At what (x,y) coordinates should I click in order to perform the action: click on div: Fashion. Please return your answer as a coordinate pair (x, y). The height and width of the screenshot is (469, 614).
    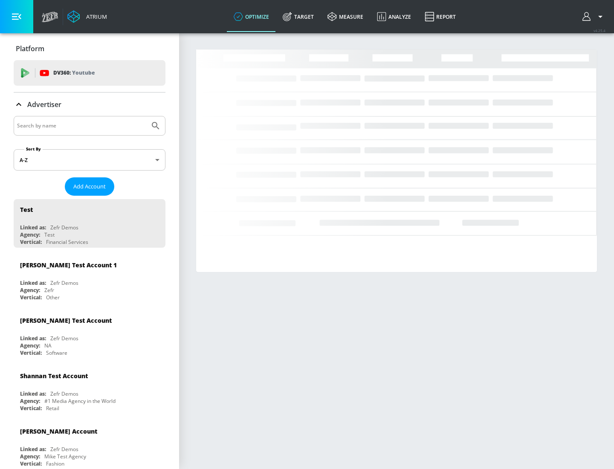
    Looking at the image, I should click on (55, 464).